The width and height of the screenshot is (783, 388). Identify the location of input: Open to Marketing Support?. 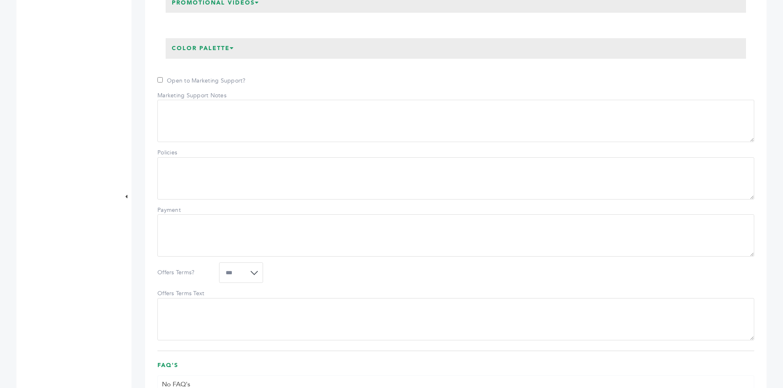
(160, 80).